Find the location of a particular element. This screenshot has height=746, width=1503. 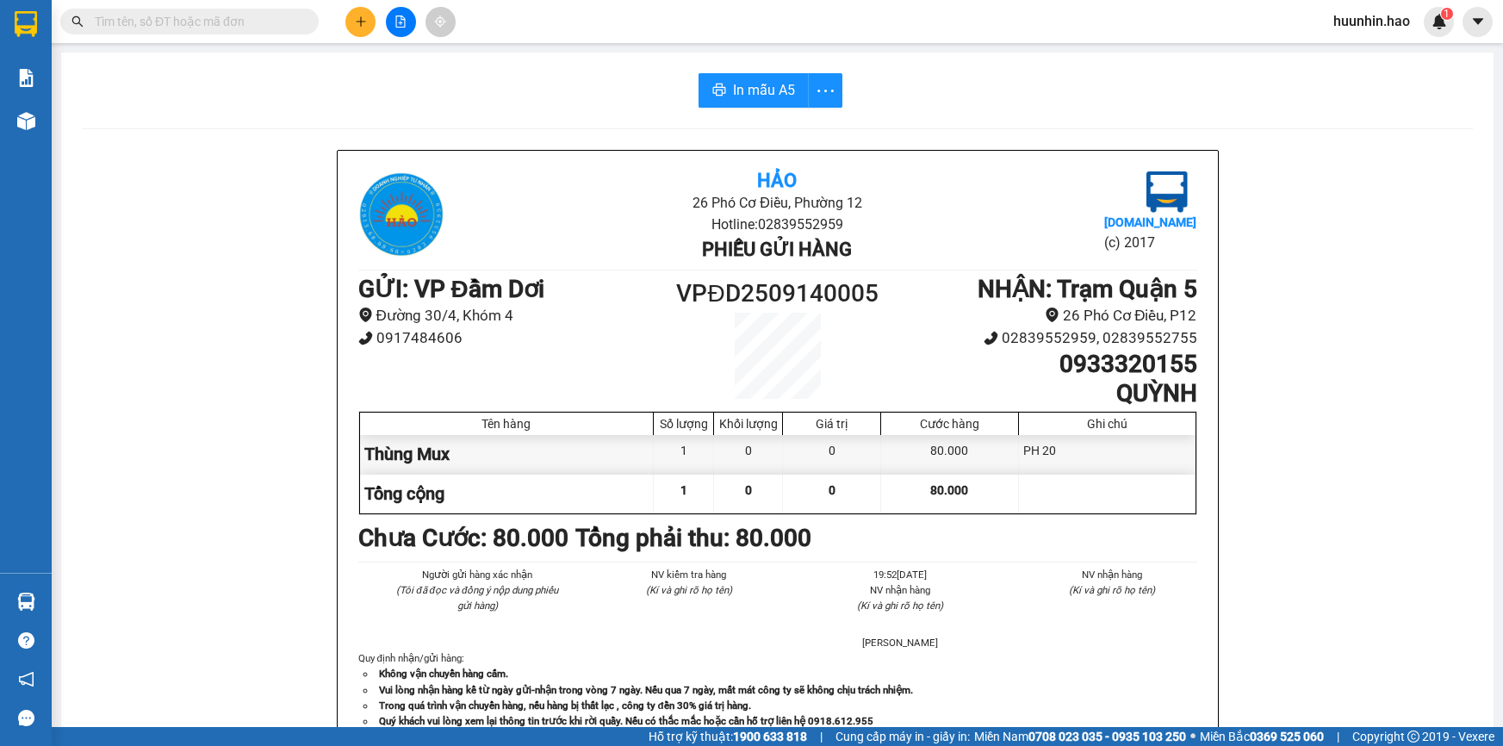

div: 80.000 is located at coordinates (949, 454).